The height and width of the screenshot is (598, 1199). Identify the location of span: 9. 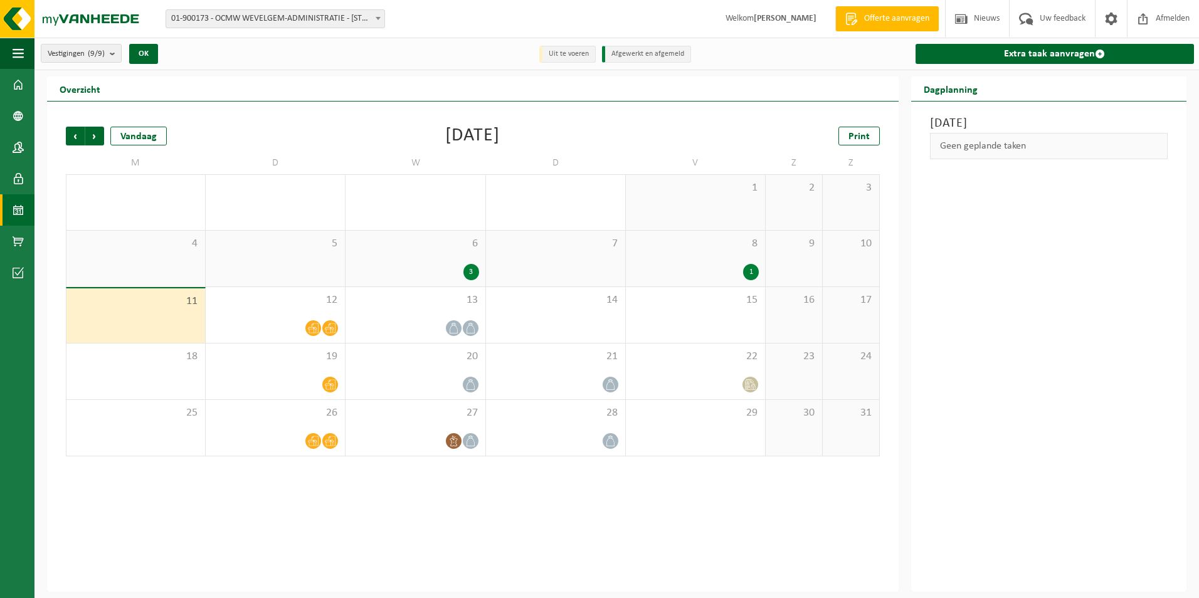
(794, 244).